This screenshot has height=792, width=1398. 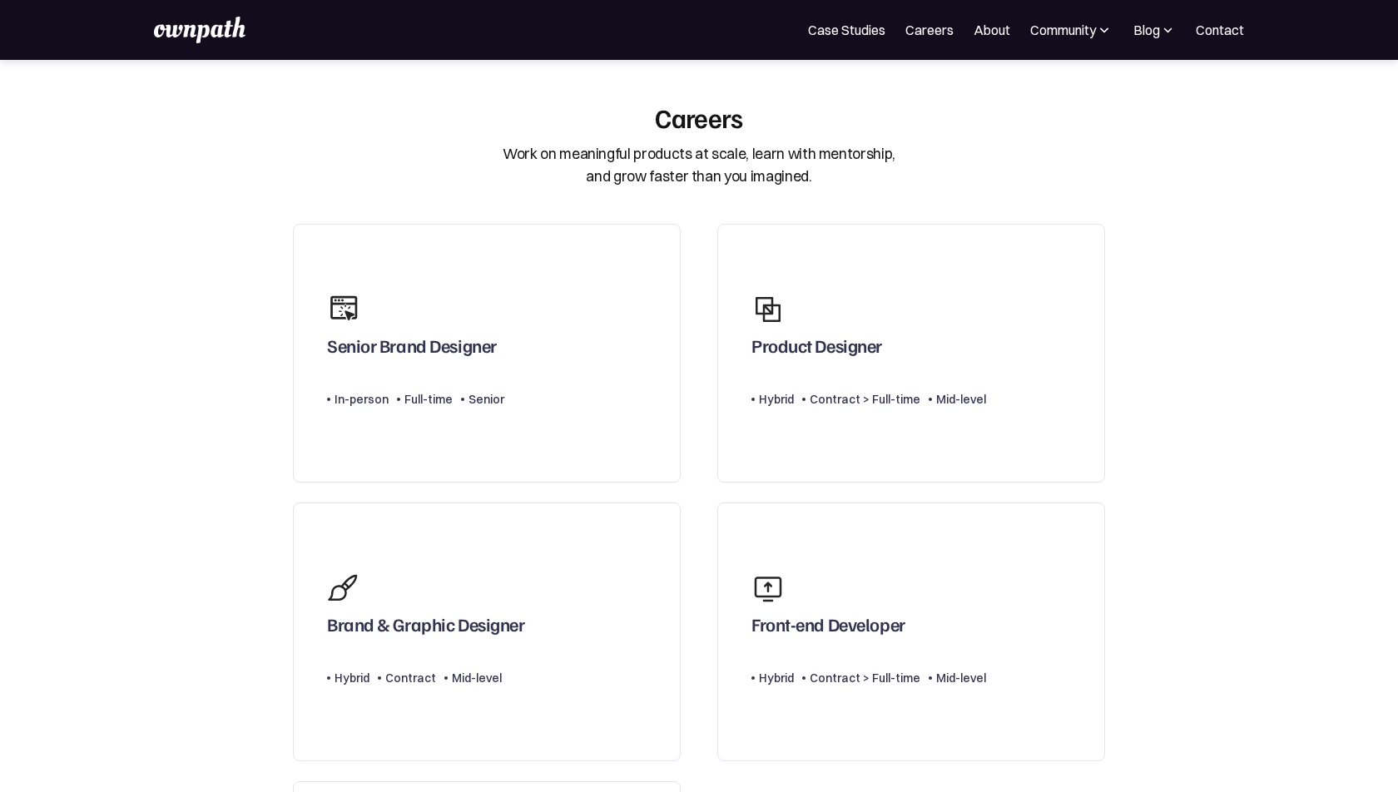 What do you see at coordinates (410, 678) in the screenshot?
I see `div: Contract` at bounding box center [410, 678].